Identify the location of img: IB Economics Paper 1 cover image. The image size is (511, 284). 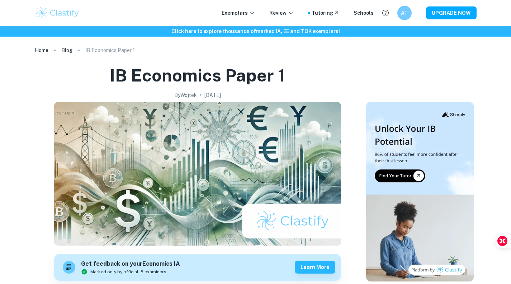
(198, 174).